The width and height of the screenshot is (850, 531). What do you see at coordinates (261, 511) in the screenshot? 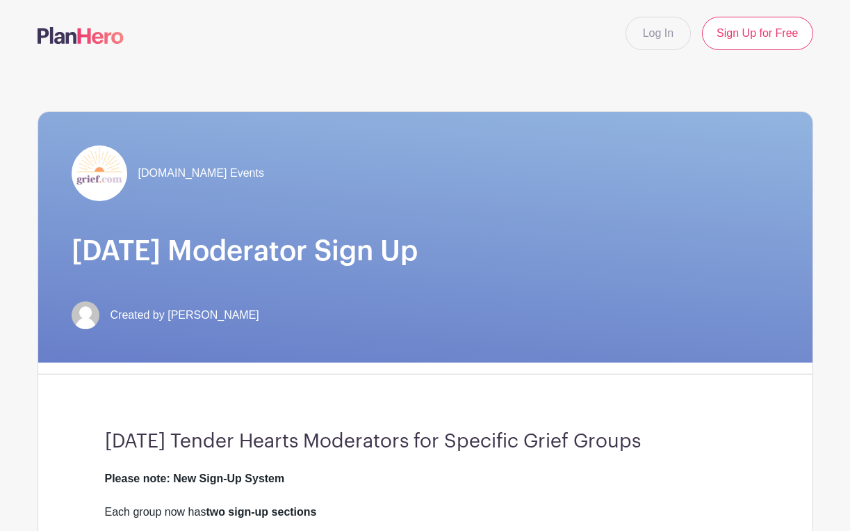
I see `strong: two sign-up sections` at bounding box center [261, 511].